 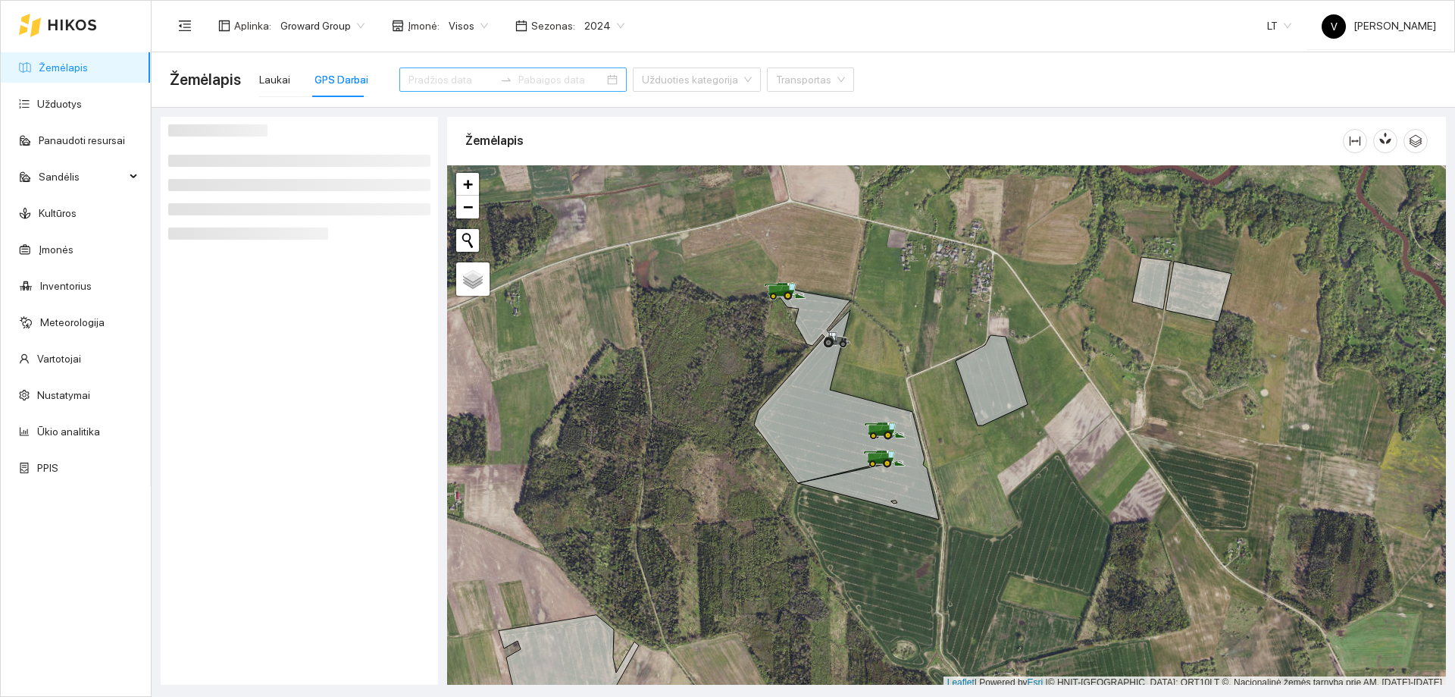 What do you see at coordinates (82, 177) in the screenshot?
I see `span: Sandėlis` at bounding box center [82, 177].